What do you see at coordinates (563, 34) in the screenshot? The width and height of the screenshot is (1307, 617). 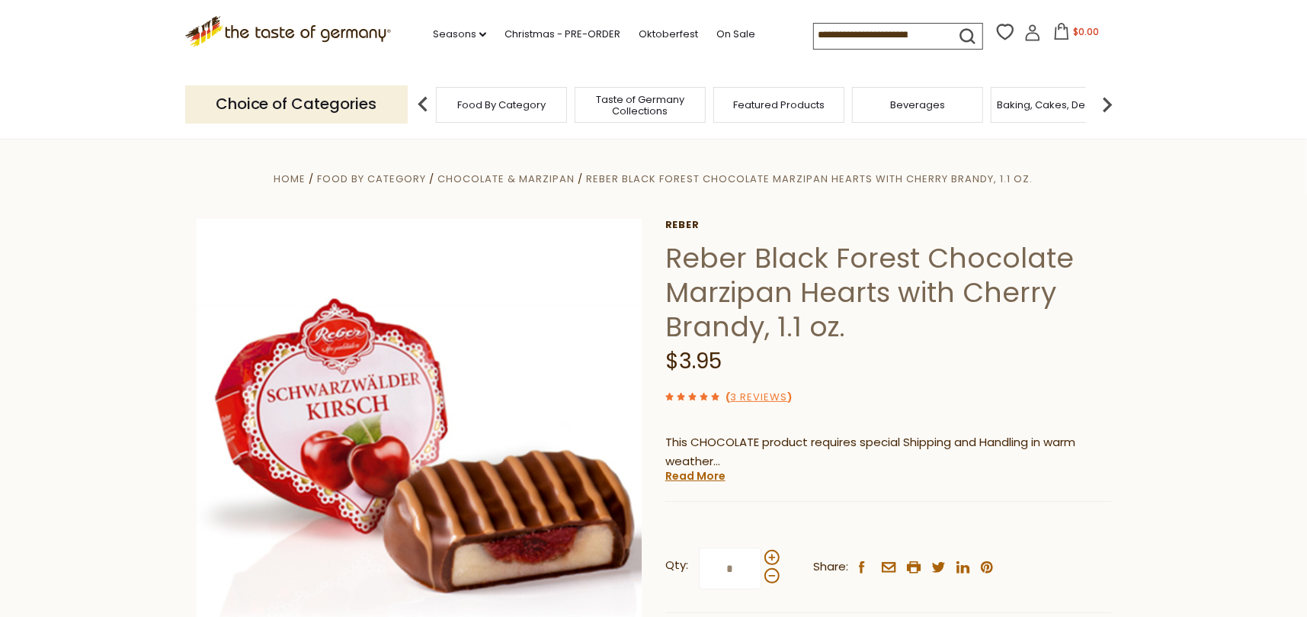 I see `a: Christmas - PRE-ORDER` at bounding box center [563, 34].